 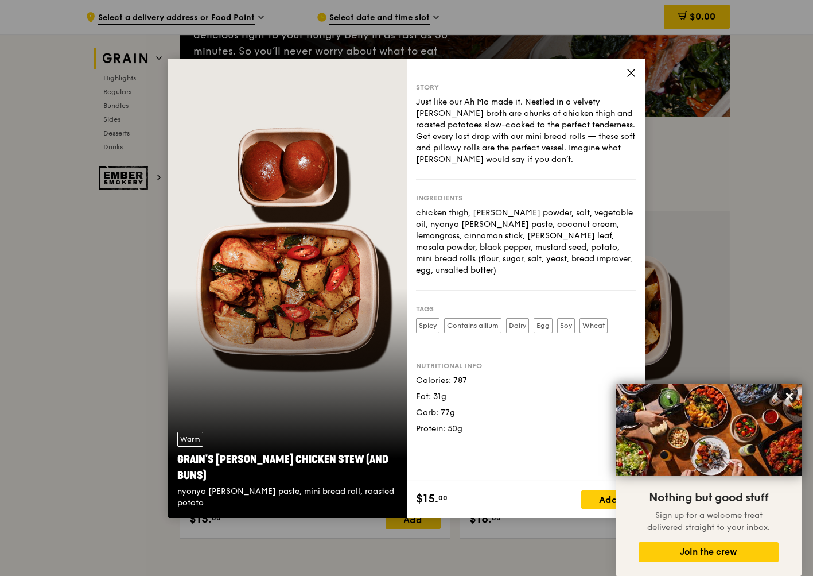 What do you see at coordinates (609, 499) in the screenshot?
I see `div: Add` at bounding box center [609, 499].